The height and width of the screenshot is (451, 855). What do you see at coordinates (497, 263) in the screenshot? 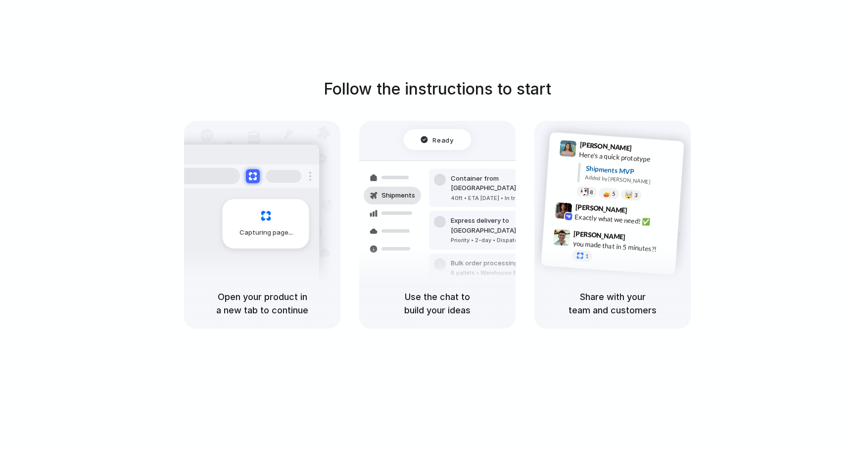
I see `div: Bulk order processing` at bounding box center [497, 263].